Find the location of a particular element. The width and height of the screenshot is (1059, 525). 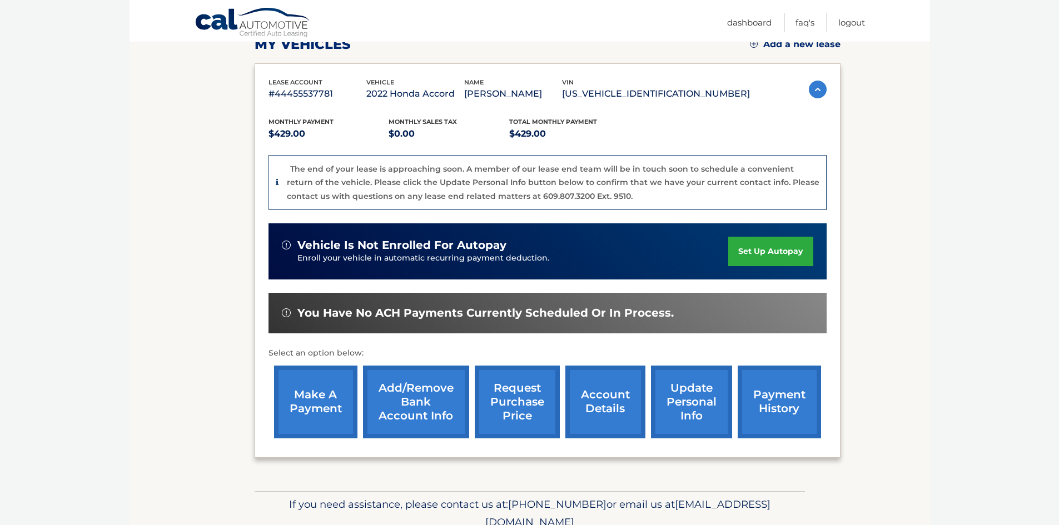

span: lease account is located at coordinates (295, 82).